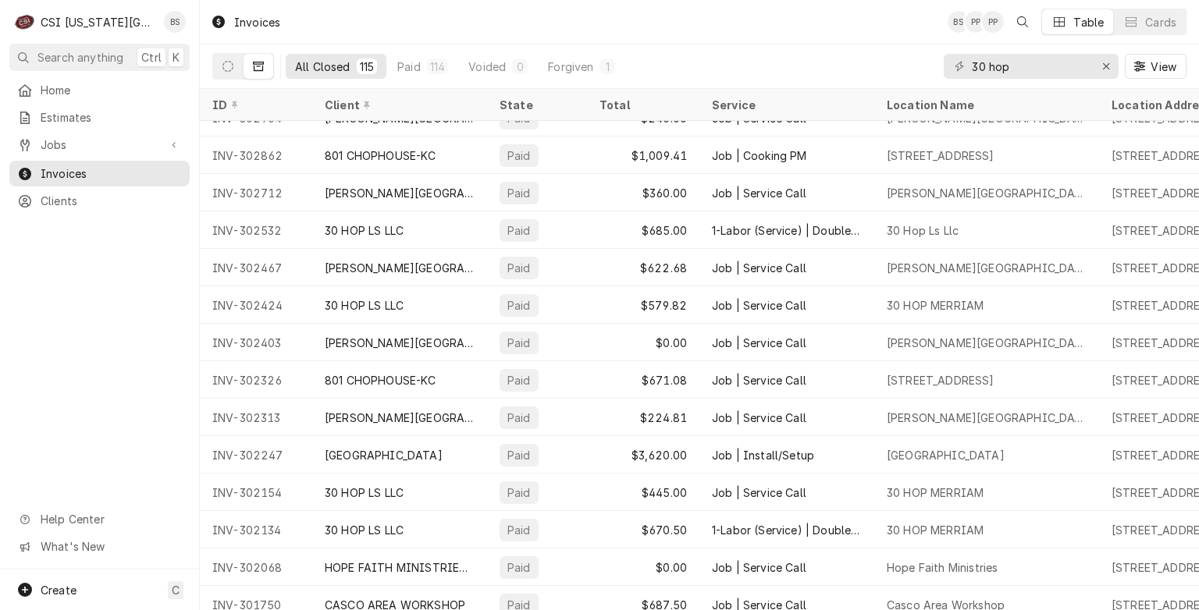  What do you see at coordinates (1160, 22) in the screenshot?
I see `div: Cards` at bounding box center [1160, 22].